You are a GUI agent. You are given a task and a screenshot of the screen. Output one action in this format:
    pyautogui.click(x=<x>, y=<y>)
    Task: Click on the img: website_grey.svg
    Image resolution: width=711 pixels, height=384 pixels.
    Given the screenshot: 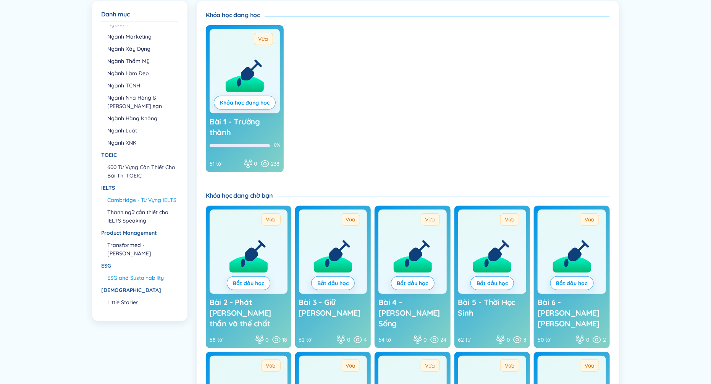 What is the action you would take?
    pyautogui.click(x=15, y=23)
    